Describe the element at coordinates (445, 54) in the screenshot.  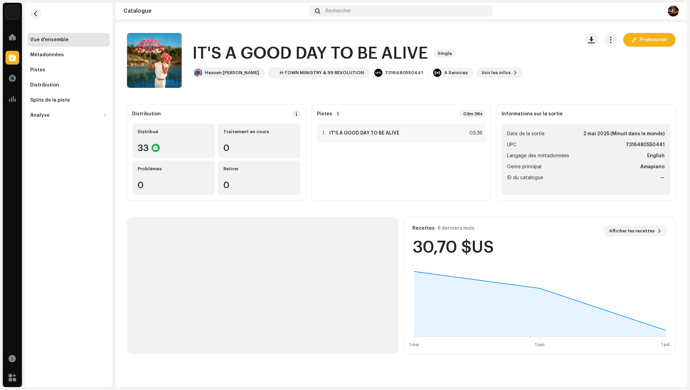
I see `span: Single` at that location.